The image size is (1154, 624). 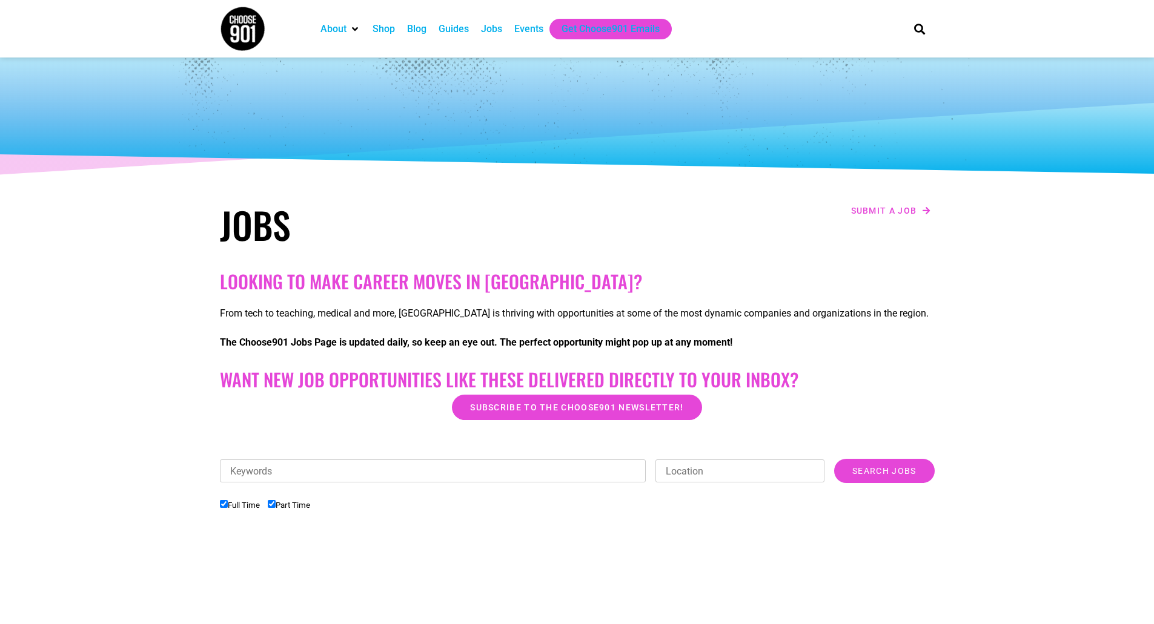 What do you see at coordinates (417, 29) in the screenshot?
I see `div: Blog` at bounding box center [417, 29].